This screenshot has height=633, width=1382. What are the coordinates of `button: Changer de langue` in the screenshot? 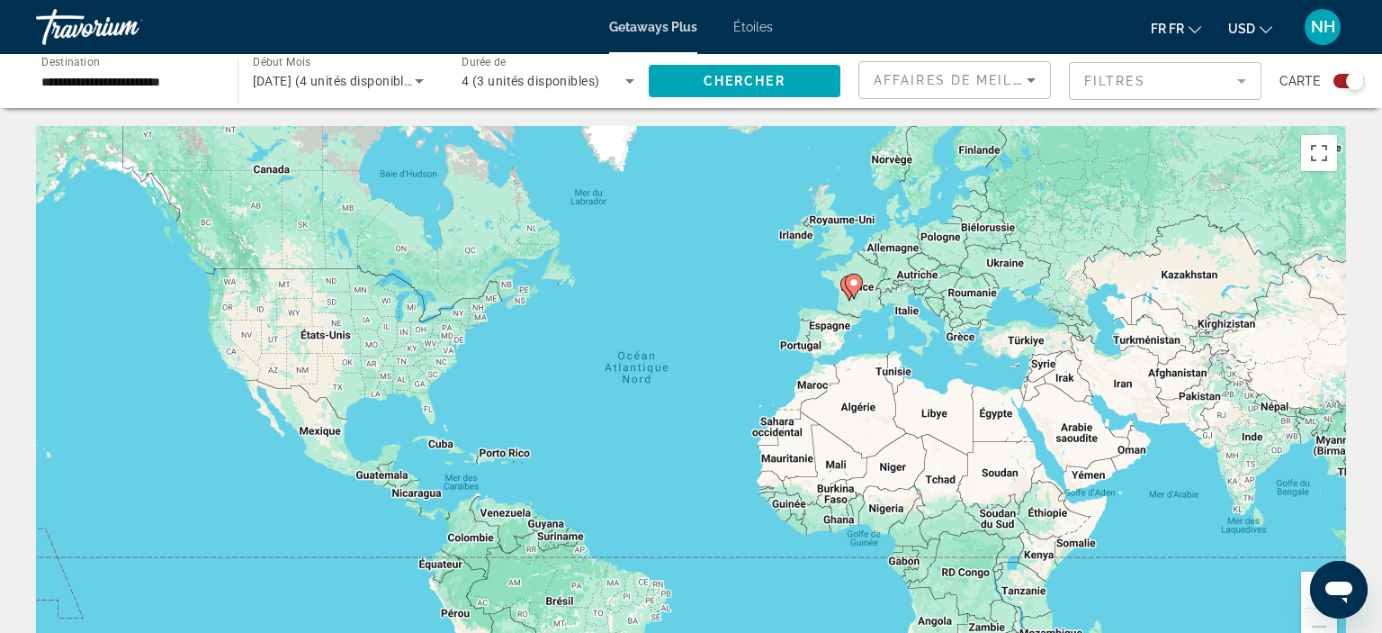 It's located at (1176, 28).